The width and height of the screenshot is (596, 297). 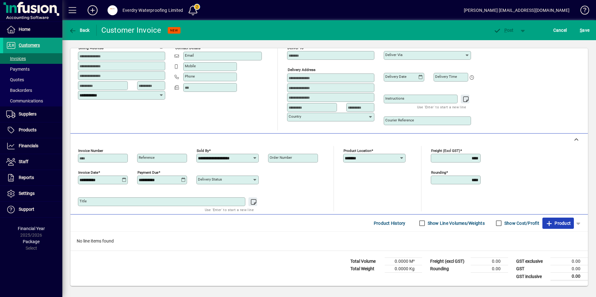 What do you see at coordinates (31, 229) in the screenshot?
I see `span: Financial Year` at bounding box center [31, 229].